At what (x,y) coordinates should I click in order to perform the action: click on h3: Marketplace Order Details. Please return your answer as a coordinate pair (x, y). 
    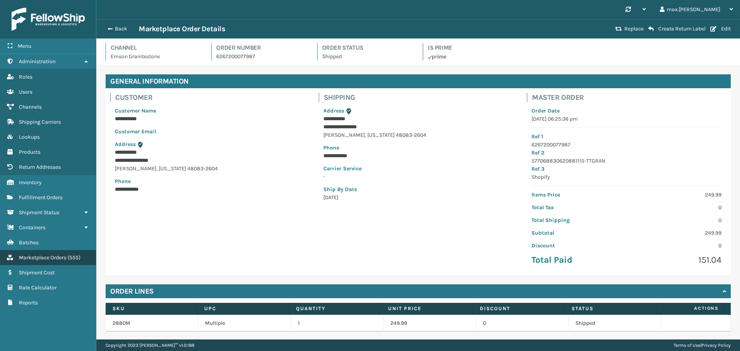
    Looking at the image, I should click on (182, 29).